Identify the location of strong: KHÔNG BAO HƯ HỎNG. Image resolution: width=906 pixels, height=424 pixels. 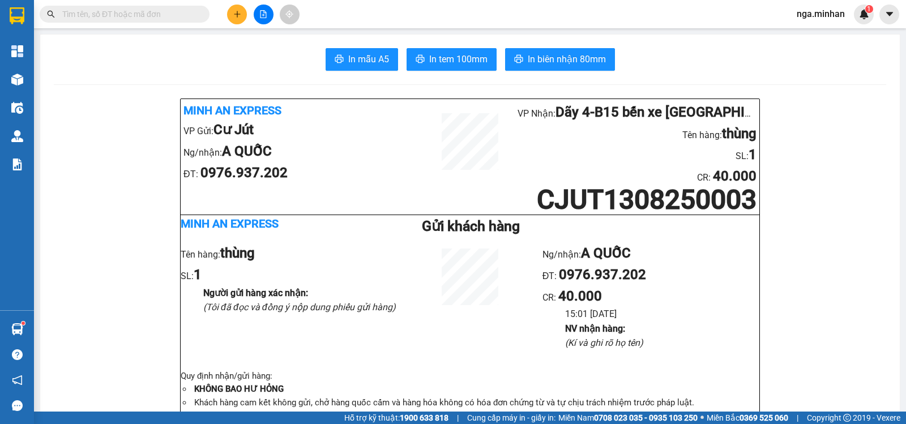
(239, 389).